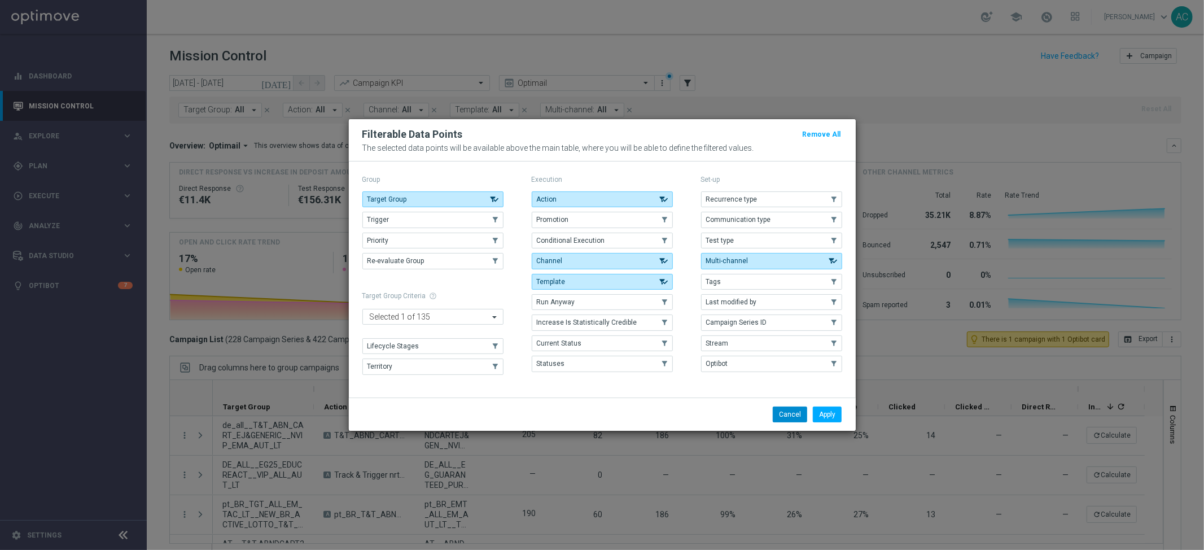 The image size is (1204, 550). Describe the element at coordinates (547, 199) in the screenshot. I see `span: Action` at that location.